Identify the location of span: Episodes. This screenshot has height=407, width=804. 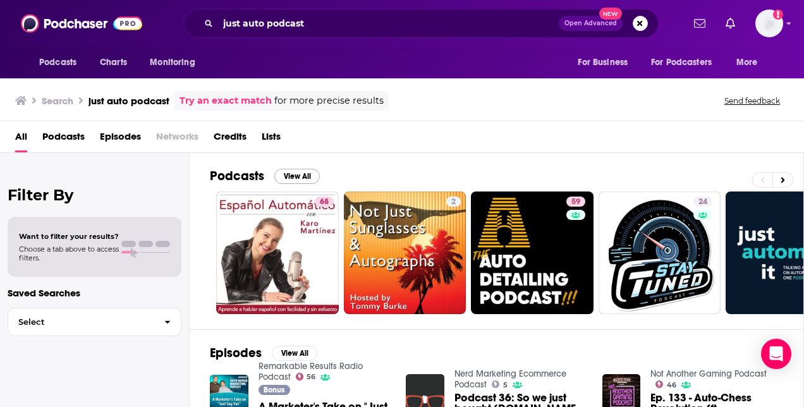
(120, 139).